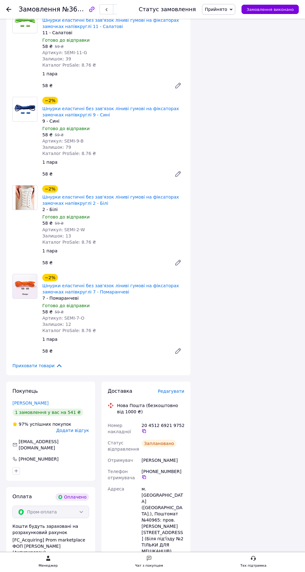  Describe the element at coordinates (254, 566) in the screenshot. I see `div: Тех підтримка` at that location.